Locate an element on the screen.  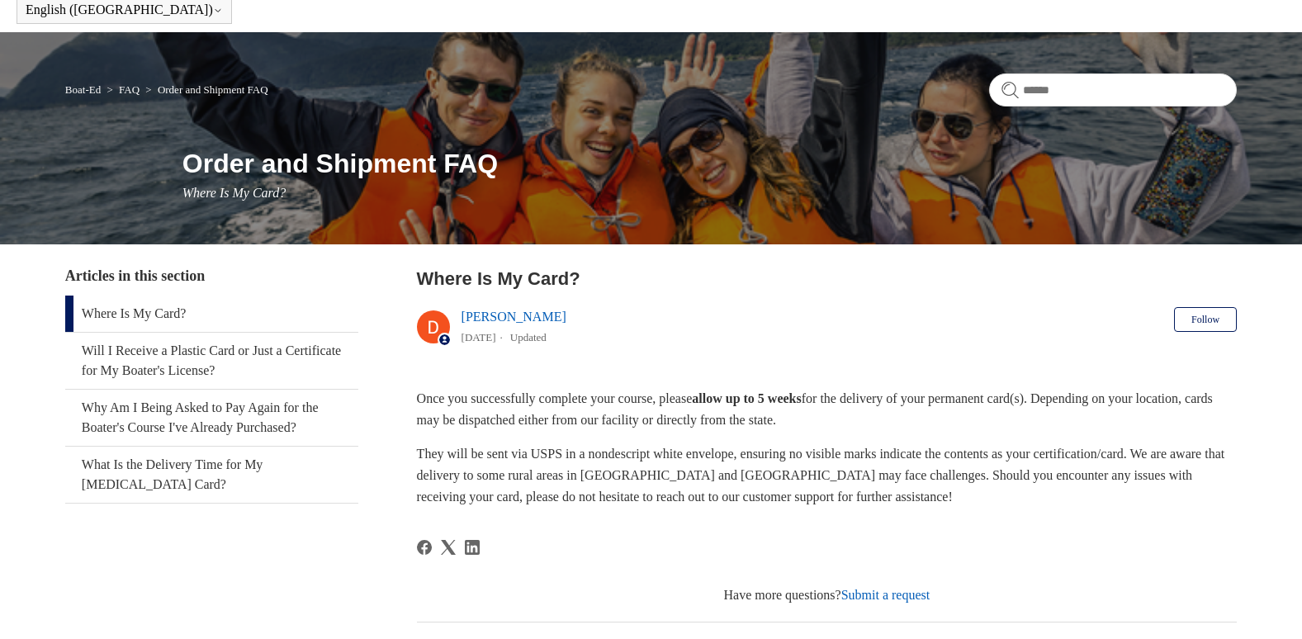
svg: Share this page on Facebook is located at coordinates (424, 548).